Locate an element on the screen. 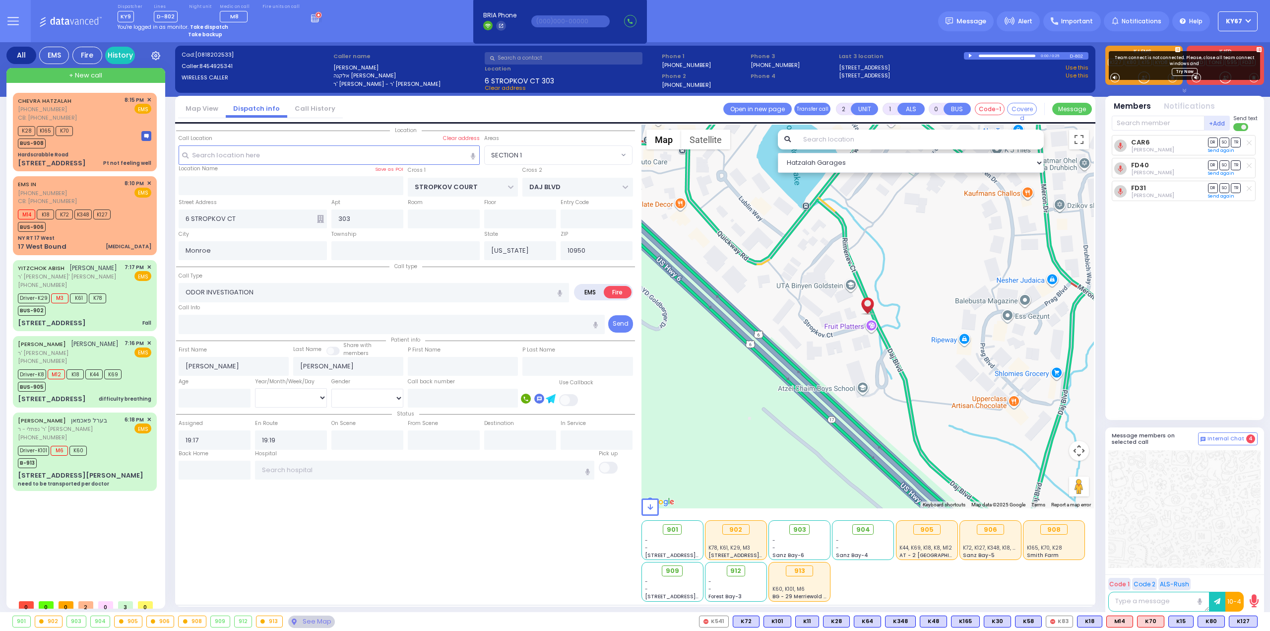 The image size is (1270, 631). span: Status is located at coordinates (405, 413).